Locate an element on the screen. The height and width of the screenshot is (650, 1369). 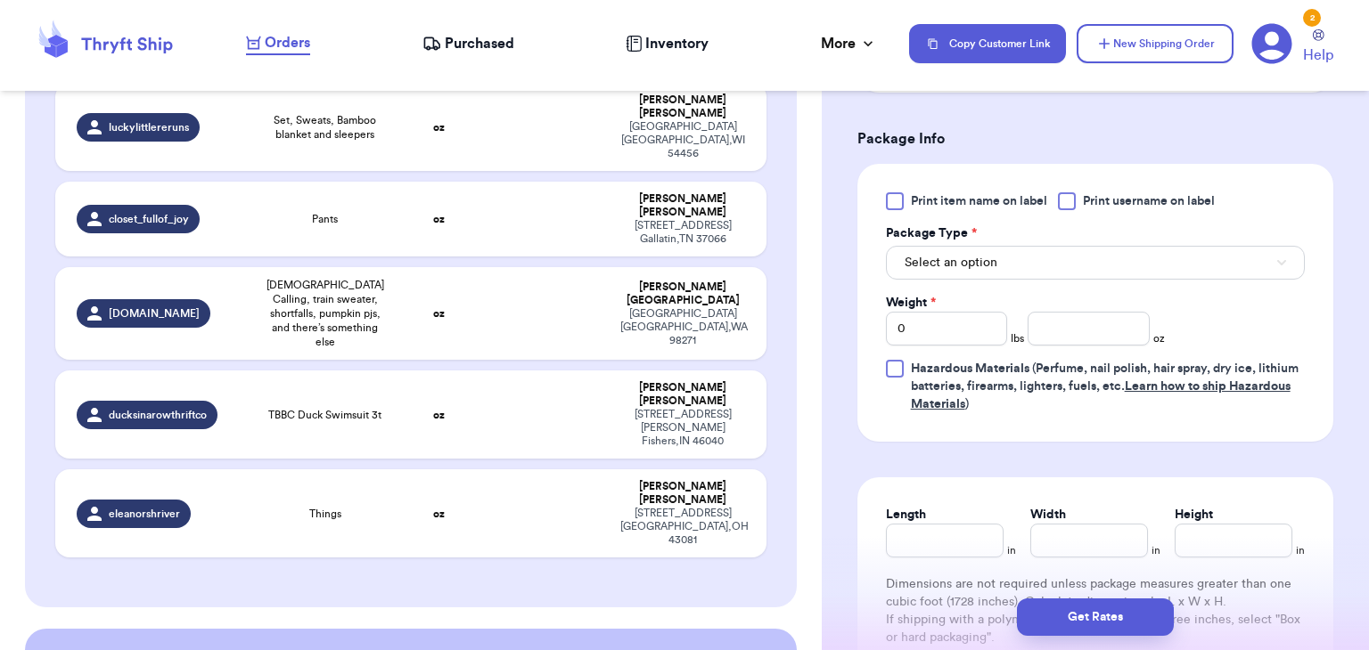
span: Purchased is located at coordinates (479, 44).